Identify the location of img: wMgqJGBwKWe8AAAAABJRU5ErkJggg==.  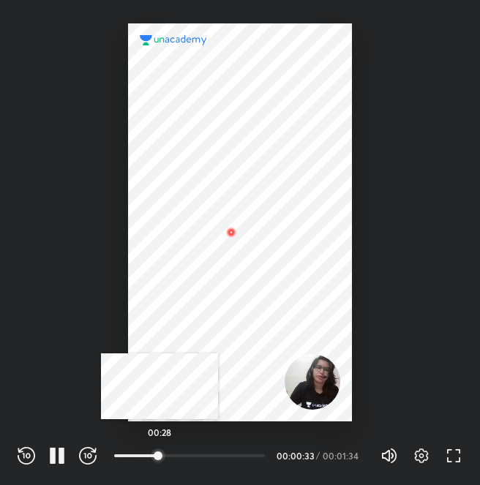
(231, 233).